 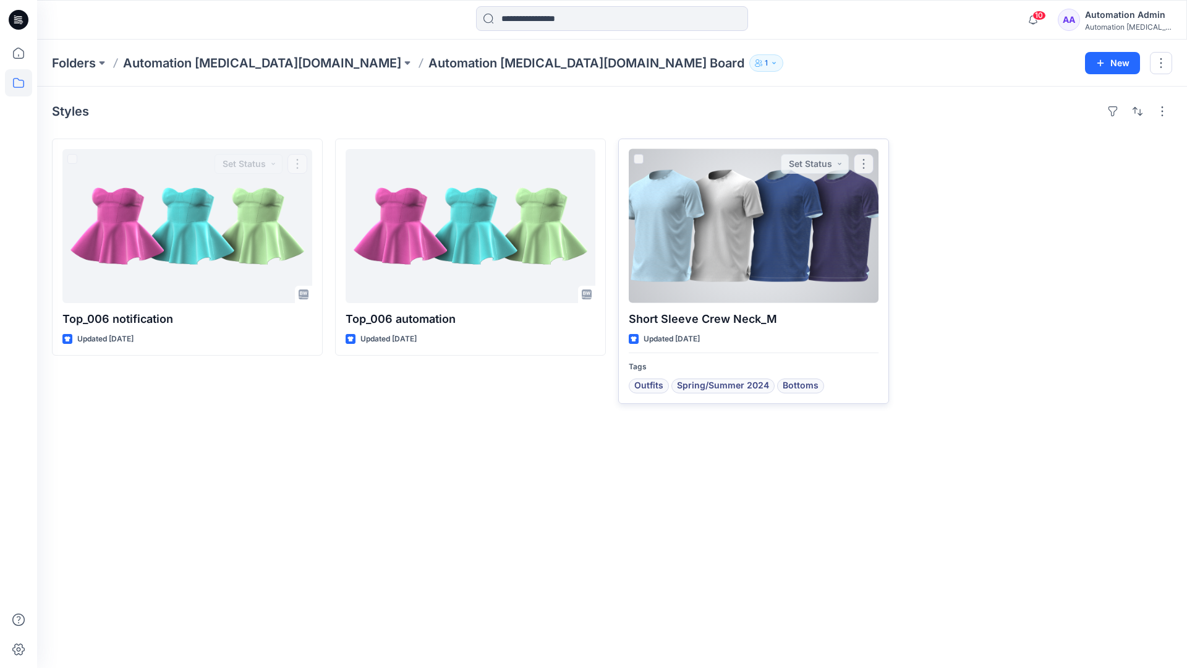 I want to click on p: Top_006 notification, so click(x=187, y=319).